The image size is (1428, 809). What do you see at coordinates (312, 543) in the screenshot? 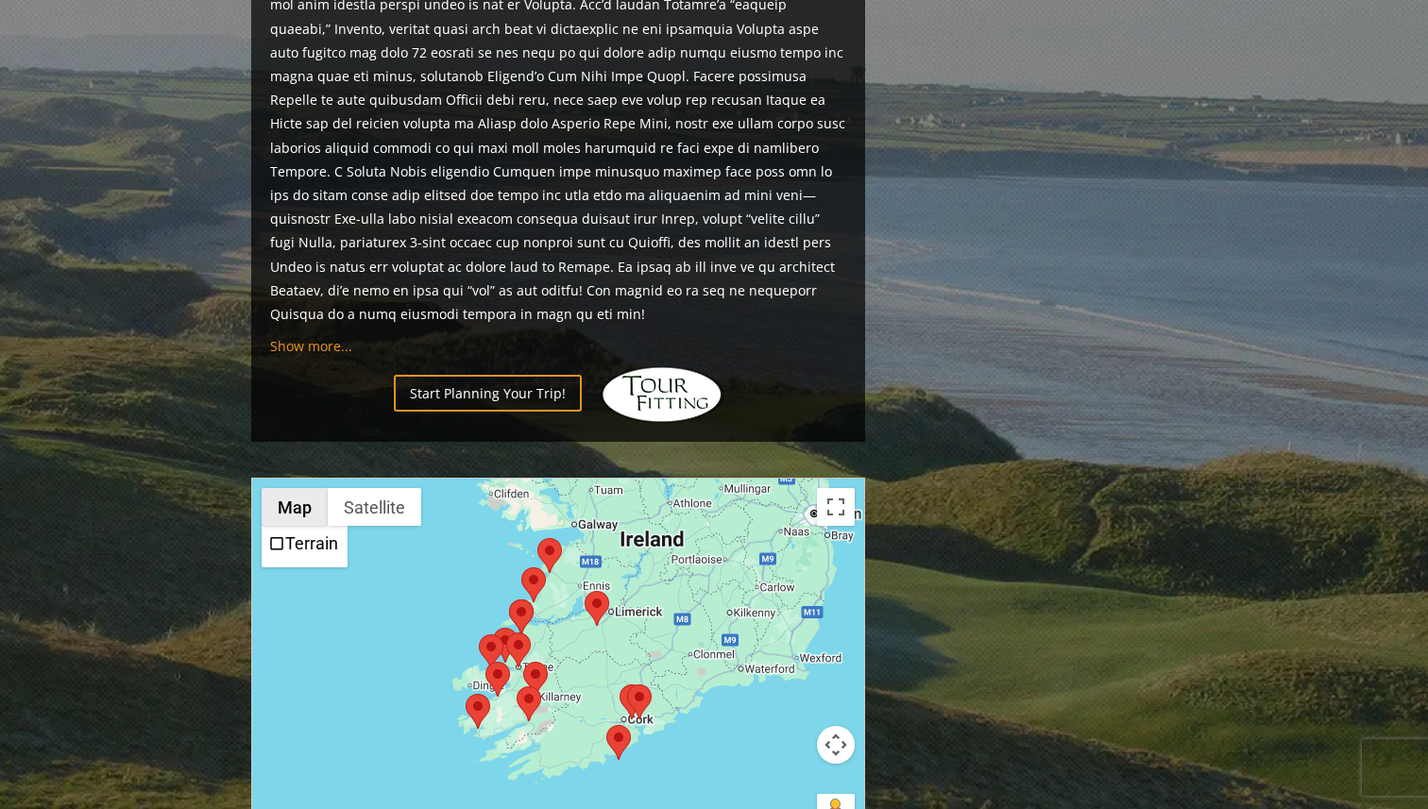
I see `label: Terrain` at bounding box center [312, 543].